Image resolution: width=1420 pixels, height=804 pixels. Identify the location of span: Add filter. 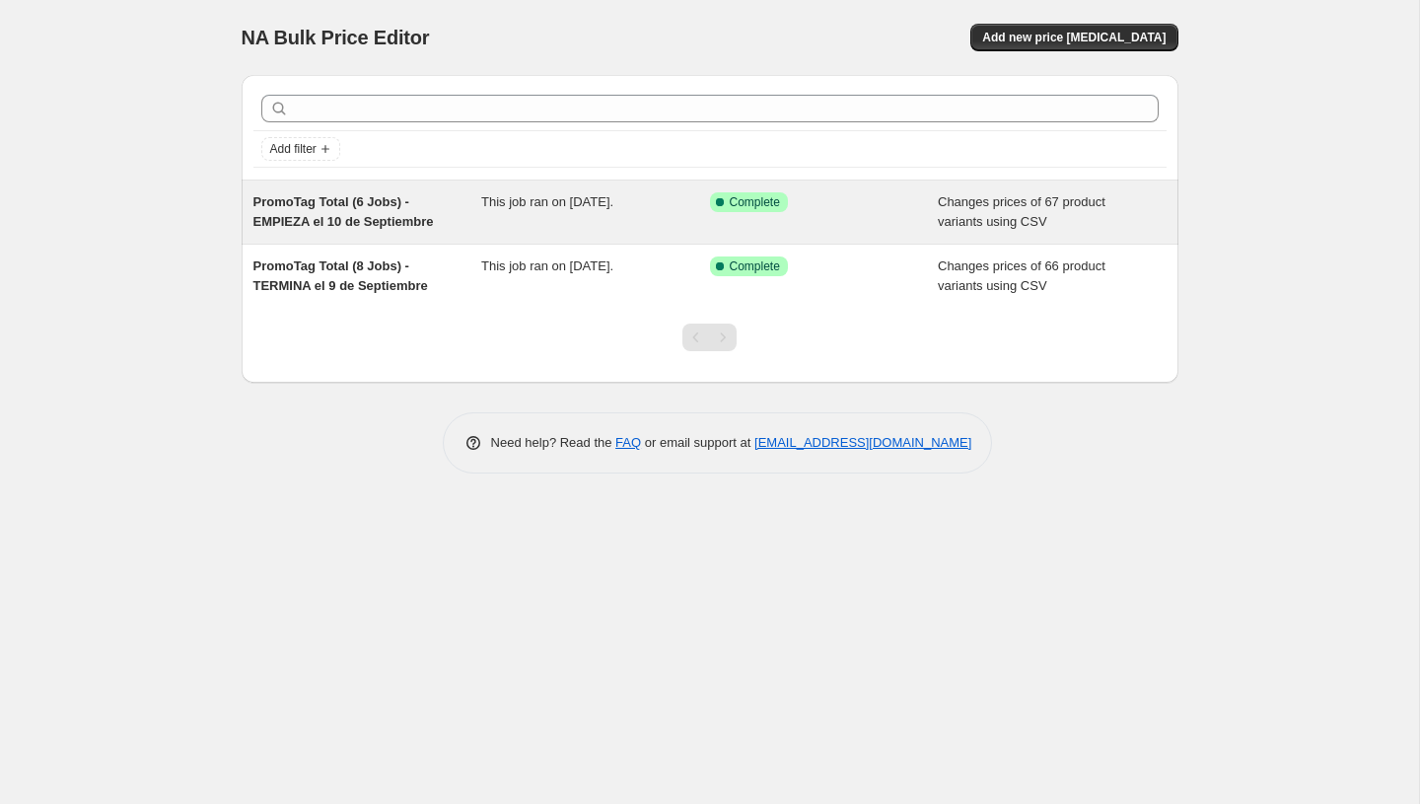
(293, 149).